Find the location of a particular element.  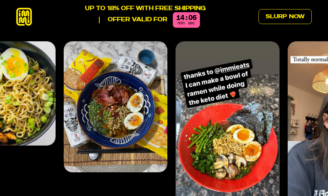

div: 06 is located at coordinates (193, 18).